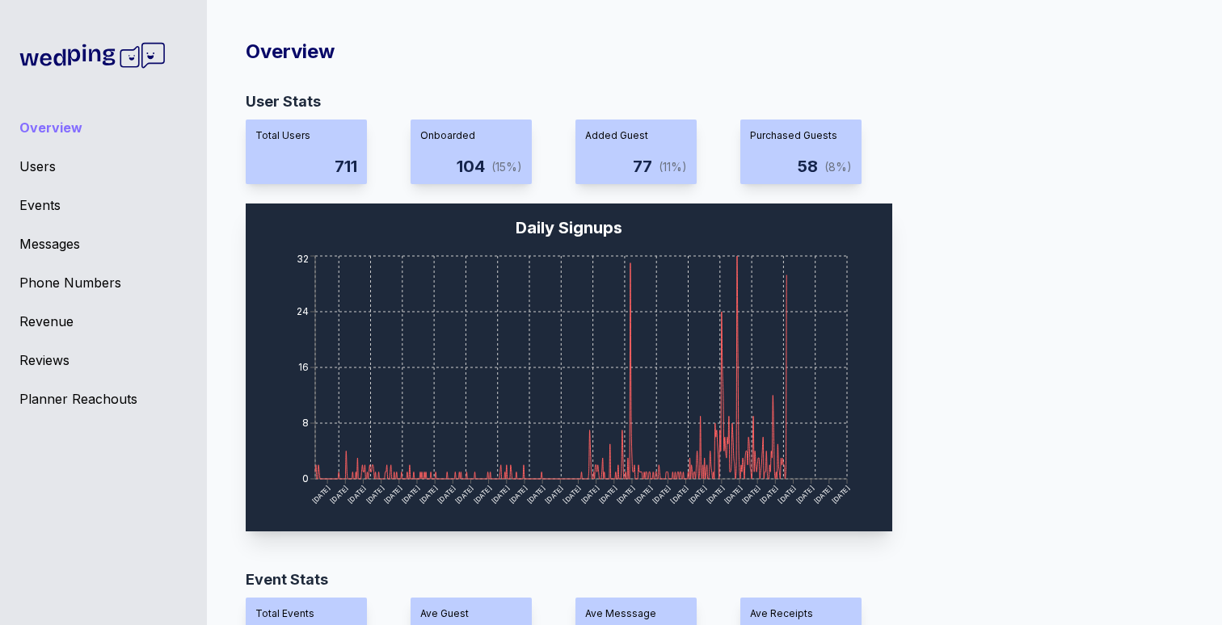  What do you see at coordinates (306, 136) in the screenshot?
I see `div: Total Users` at bounding box center [306, 136].